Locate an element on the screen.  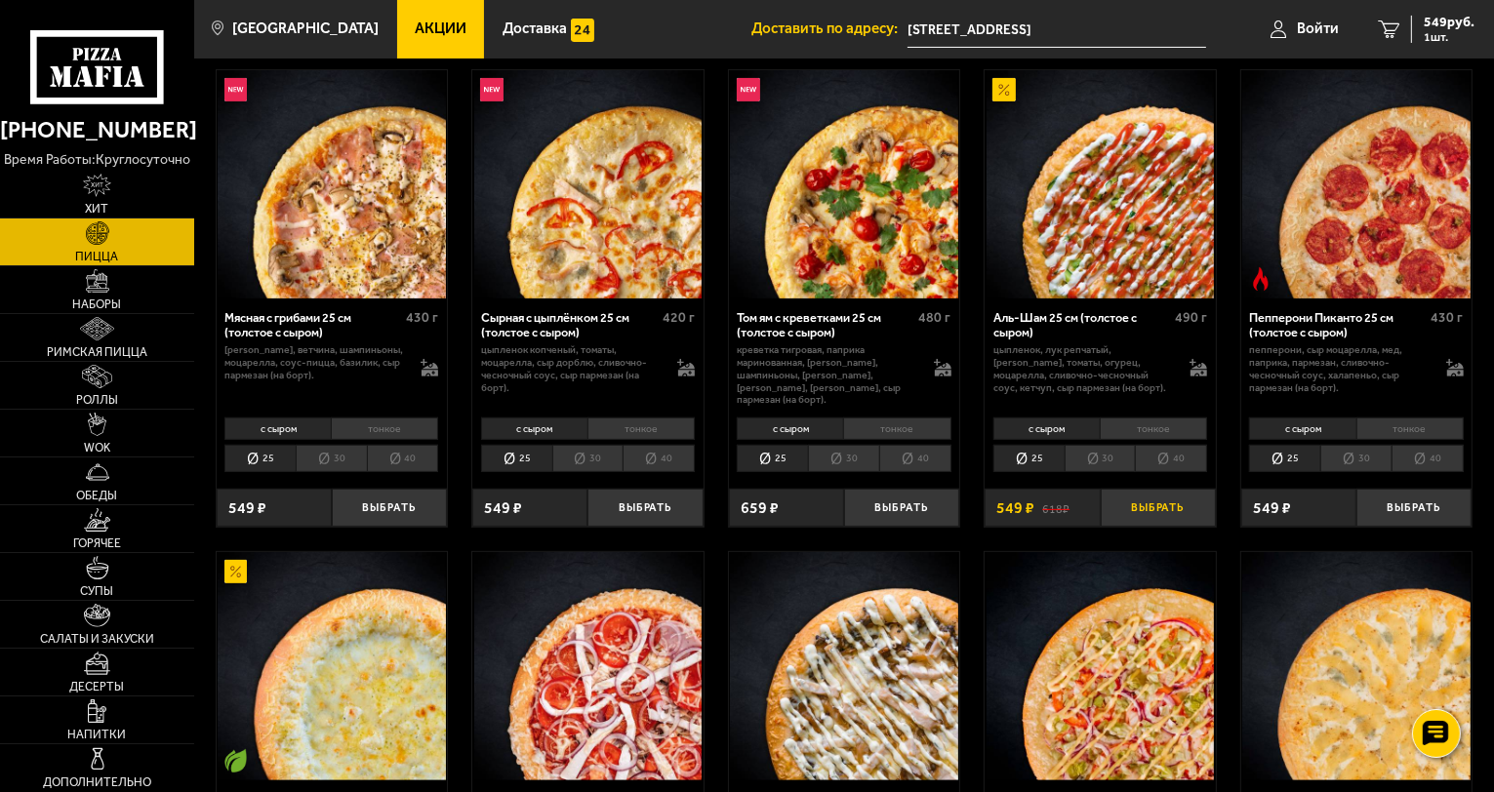
span: Доставить по адресу: is located at coordinates (829, 28).